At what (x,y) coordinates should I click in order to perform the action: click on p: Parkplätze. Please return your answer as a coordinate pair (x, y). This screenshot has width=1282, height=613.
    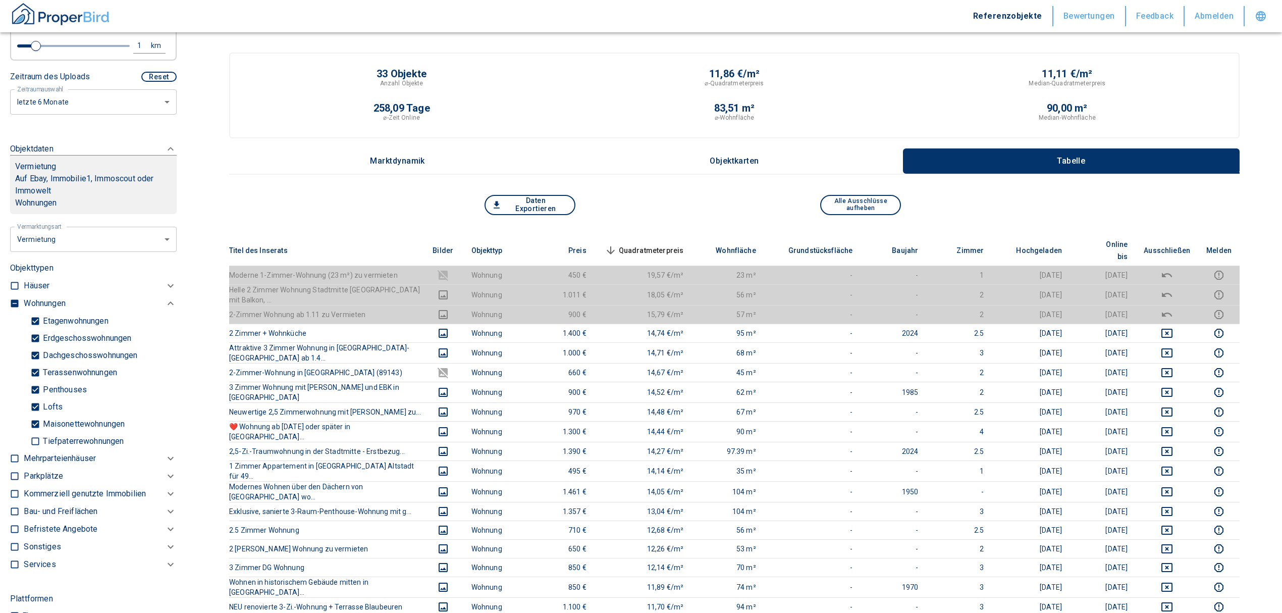
    Looking at the image, I should click on (43, 476).